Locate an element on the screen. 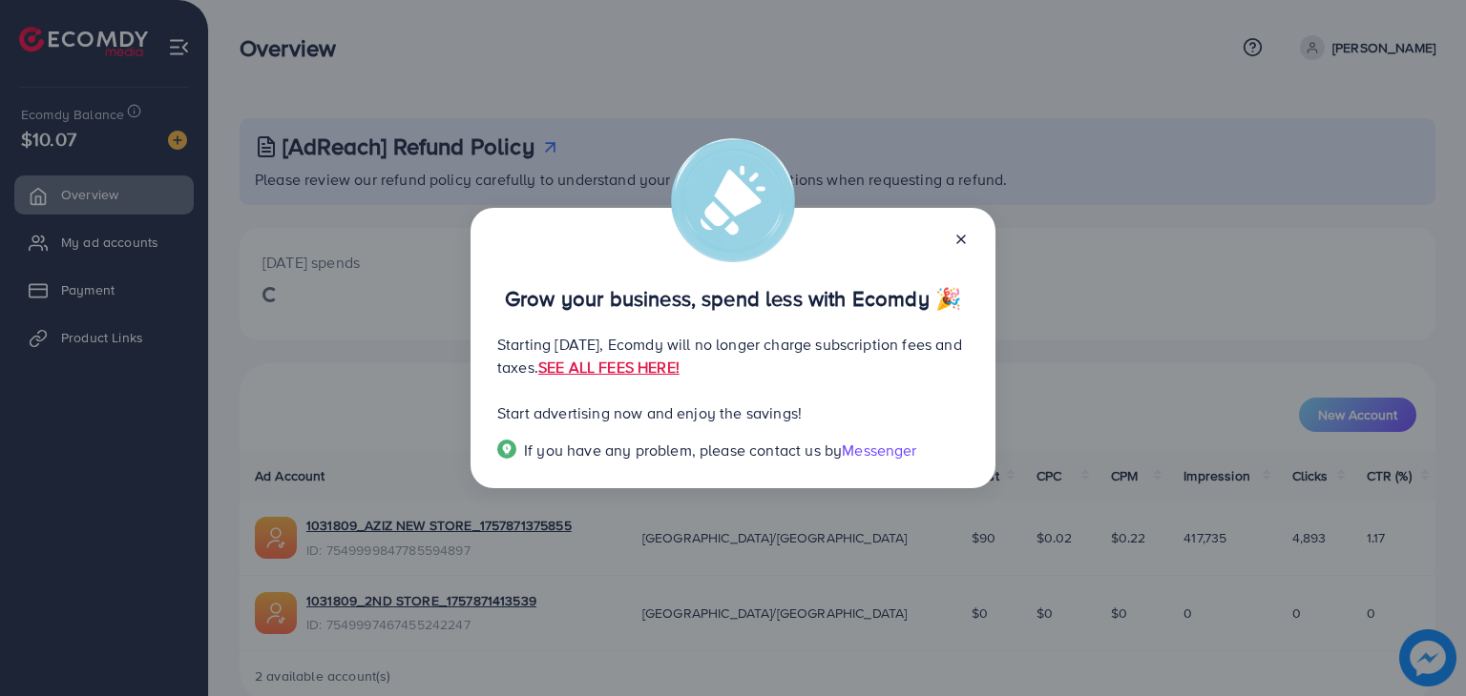 The width and height of the screenshot is (1466, 696). img: Popup guide is located at coordinates (507, 449).